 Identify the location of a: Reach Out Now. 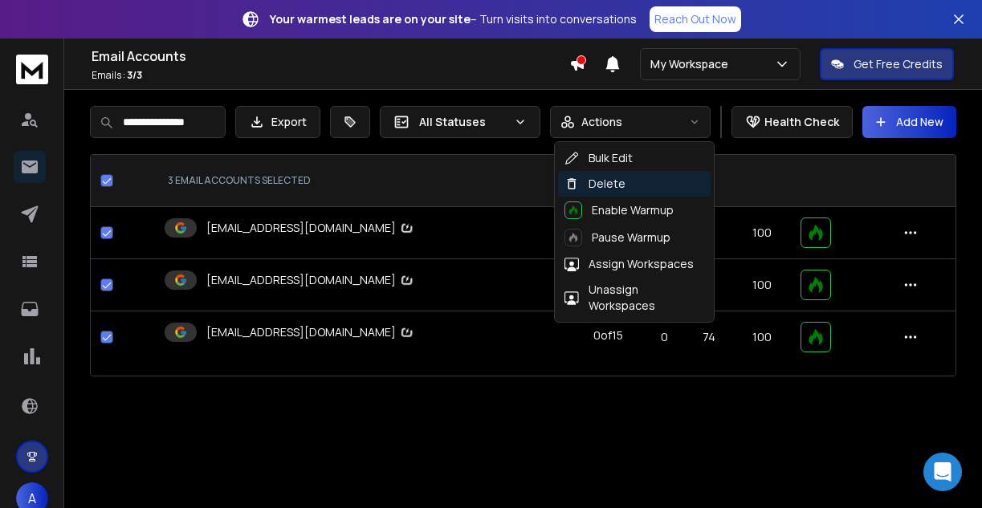
(695, 19).